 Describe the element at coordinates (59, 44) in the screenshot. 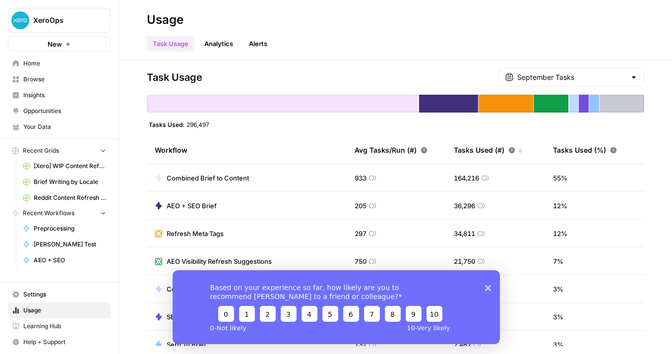

I see `button: New` at that location.